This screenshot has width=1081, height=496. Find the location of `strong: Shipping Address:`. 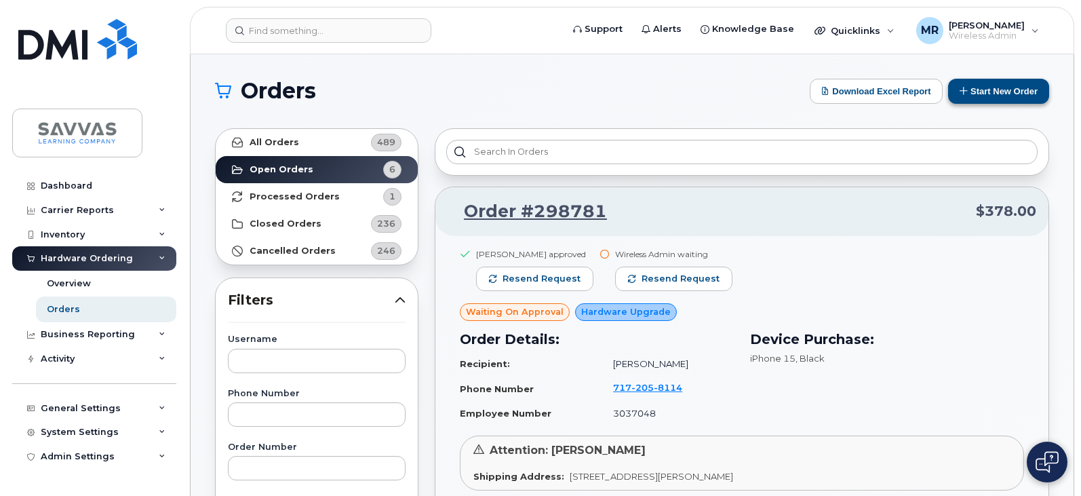

strong: Shipping Address: is located at coordinates (519, 476).